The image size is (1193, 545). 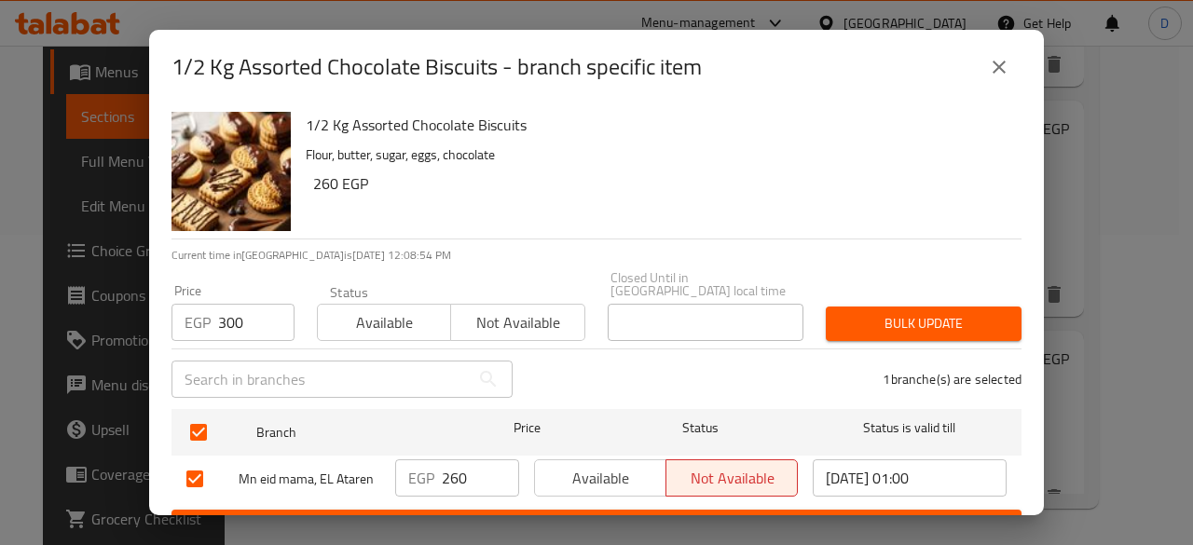 What do you see at coordinates (597, 527) in the screenshot?
I see `button: Save` at bounding box center [597, 527].